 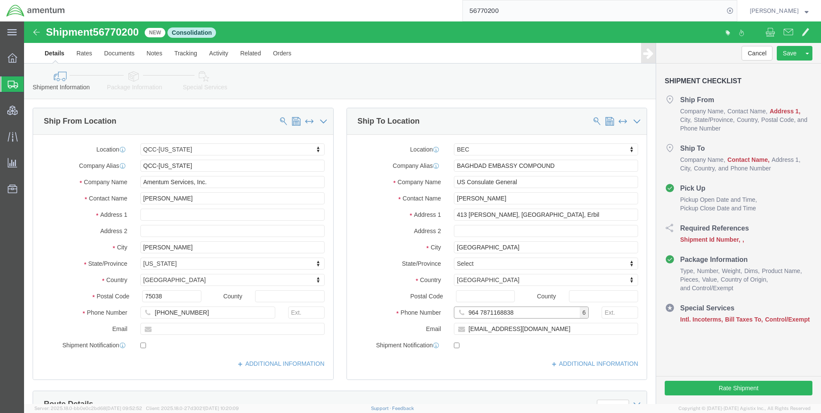 I want to click on a: Feedback, so click(x=403, y=408).